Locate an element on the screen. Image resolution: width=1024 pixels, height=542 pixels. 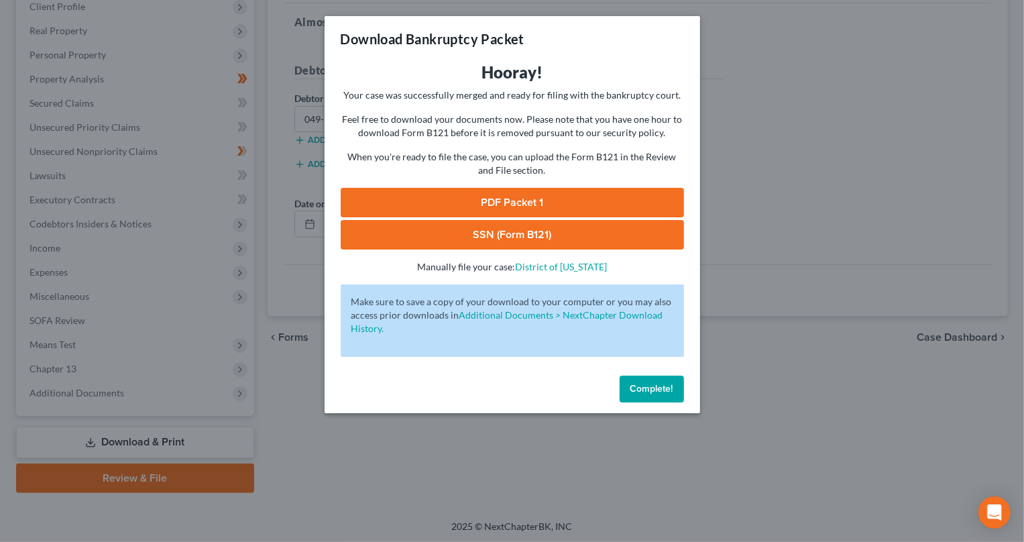
p: Your case was successfully merged and ready for filing with the bankruptcy court. is located at coordinates (513, 95).